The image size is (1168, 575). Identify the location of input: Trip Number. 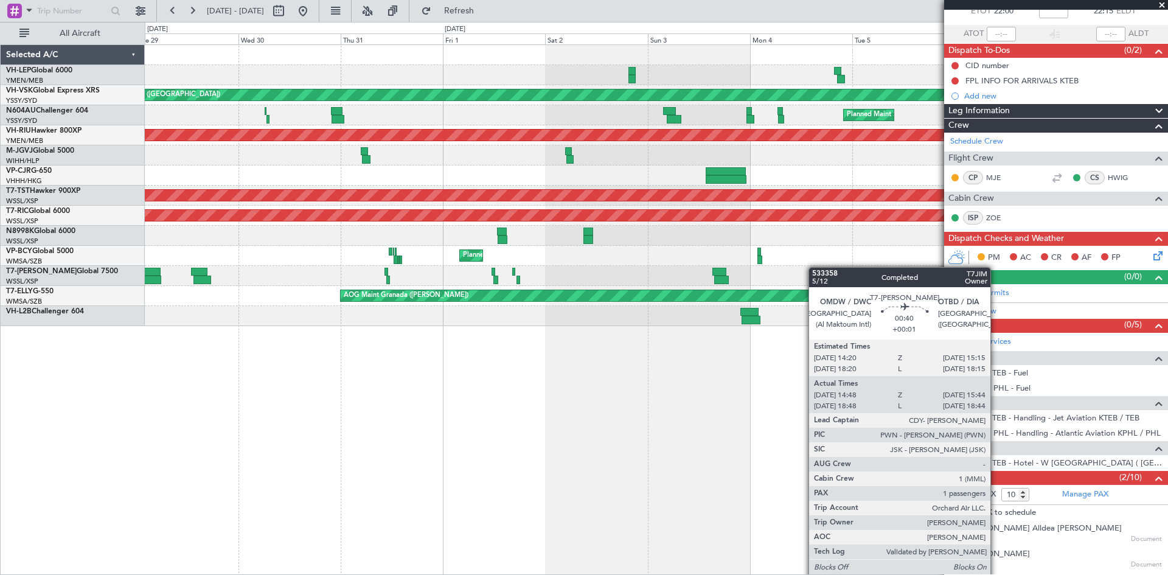
(72, 11).